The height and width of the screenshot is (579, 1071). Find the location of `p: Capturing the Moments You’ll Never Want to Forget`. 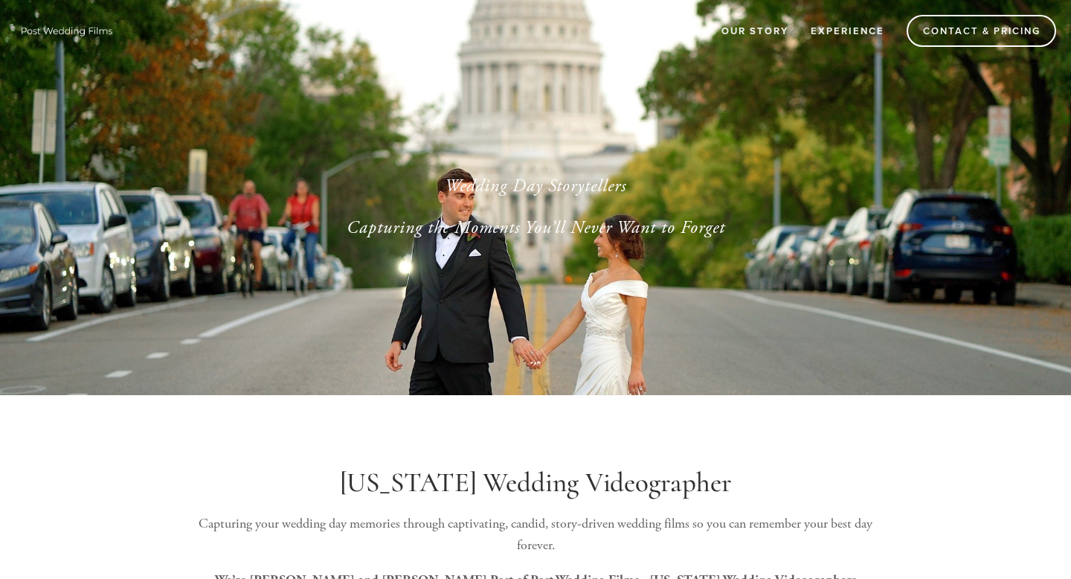

p: Capturing the Moments You’ll Never Want to Forget is located at coordinates (536, 228).